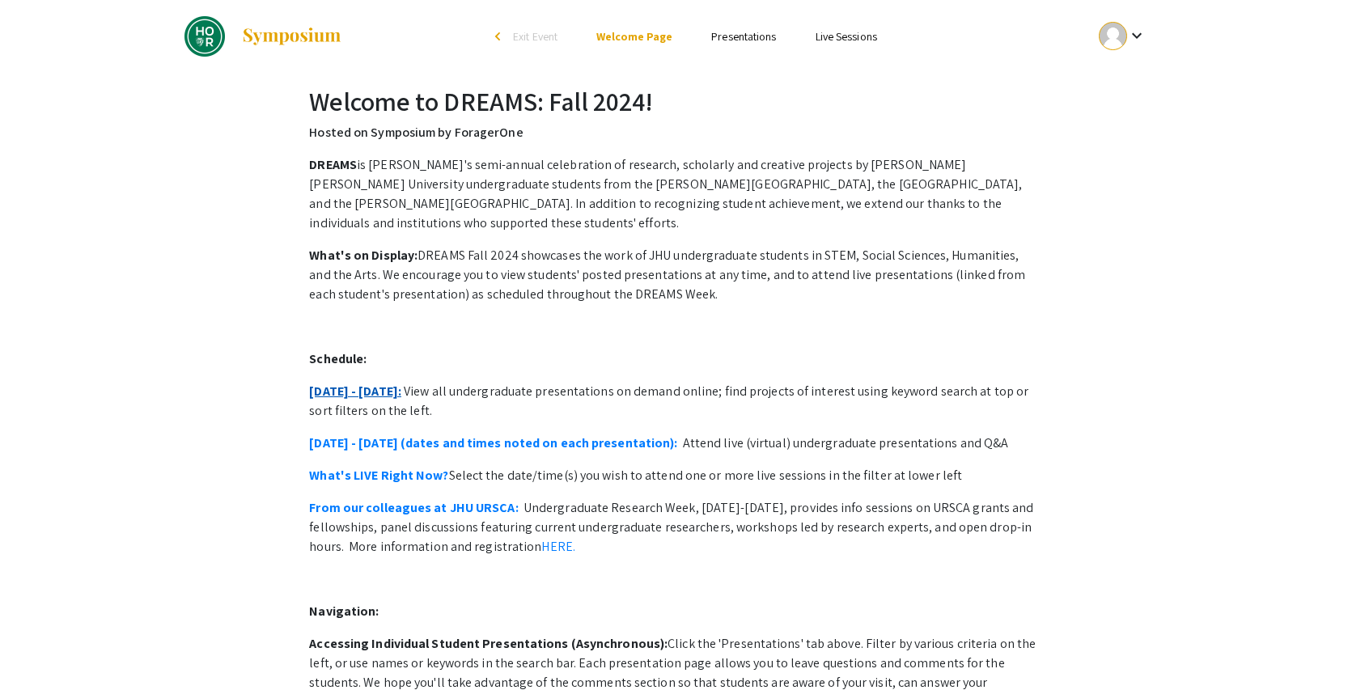 This screenshot has width=1348, height=690. Describe the element at coordinates (673, 101) in the screenshot. I see `h2: Welcome to DREAMS: Fall 2024!` at that location.